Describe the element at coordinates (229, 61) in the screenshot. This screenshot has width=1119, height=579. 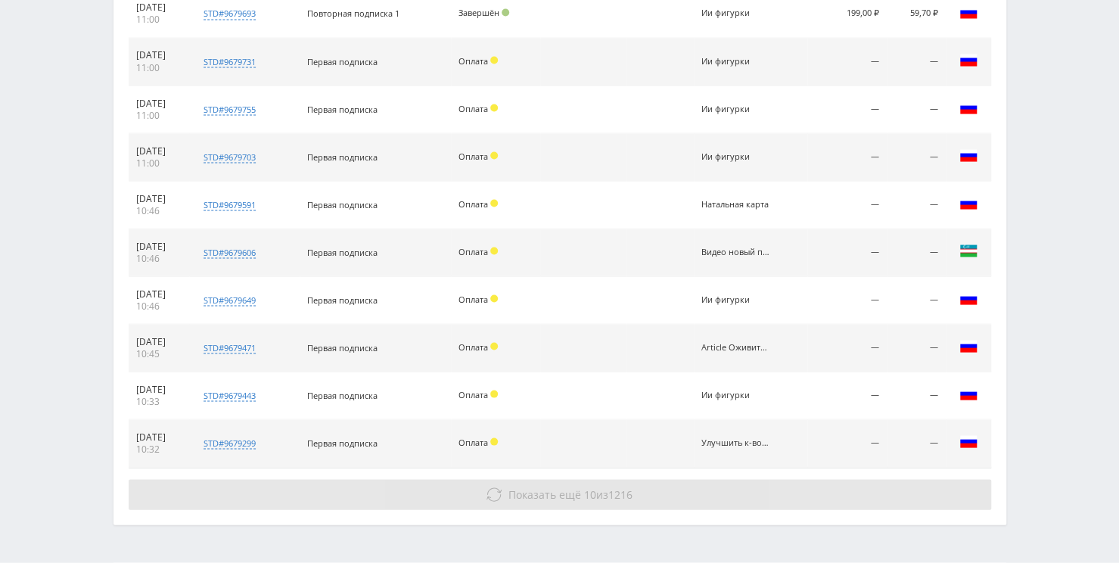
I see `div: std#9679731` at that location.